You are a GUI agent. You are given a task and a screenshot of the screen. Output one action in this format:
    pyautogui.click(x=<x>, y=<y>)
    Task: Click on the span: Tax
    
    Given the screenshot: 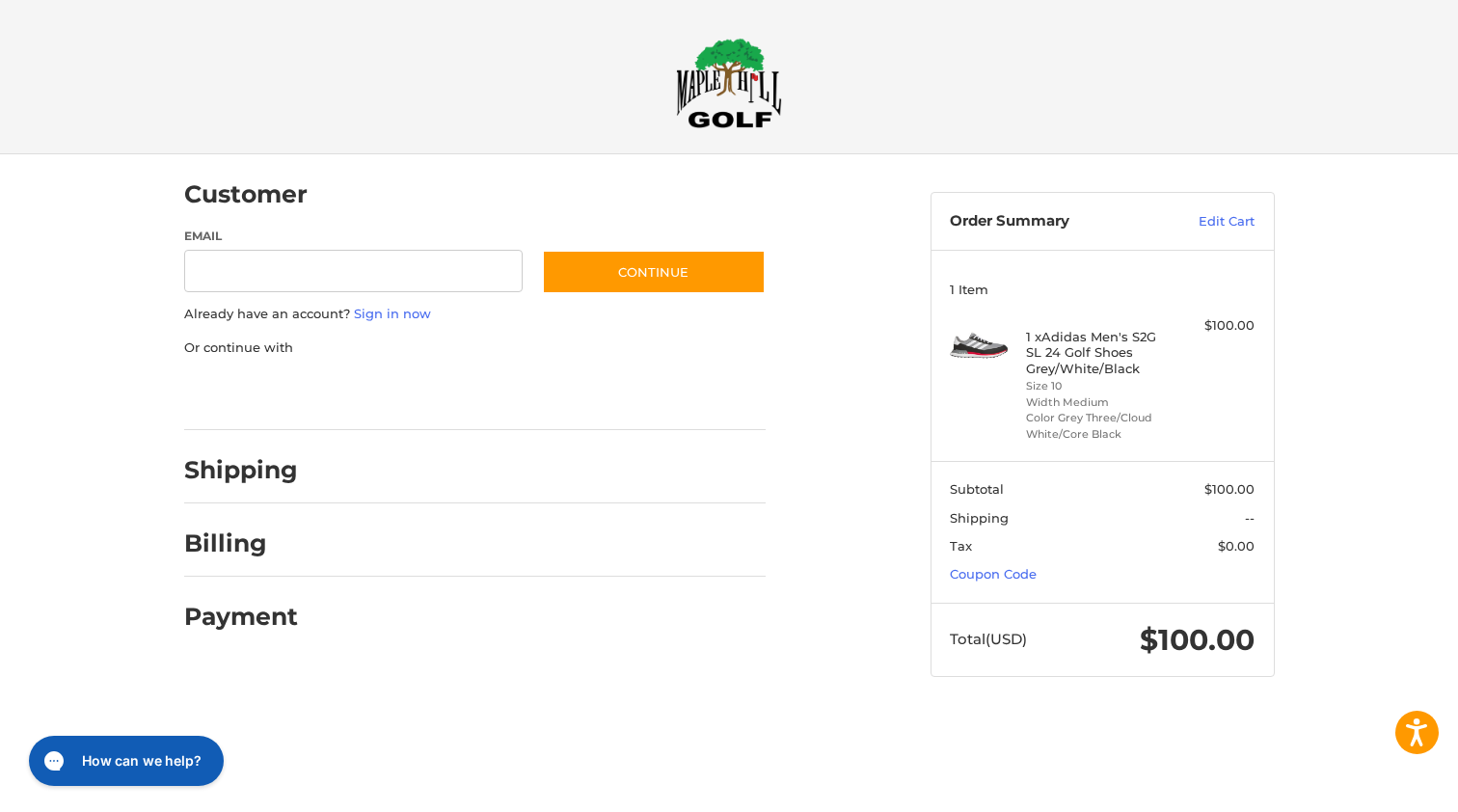 What is the action you would take?
    pyautogui.click(x=961, y=546)
    